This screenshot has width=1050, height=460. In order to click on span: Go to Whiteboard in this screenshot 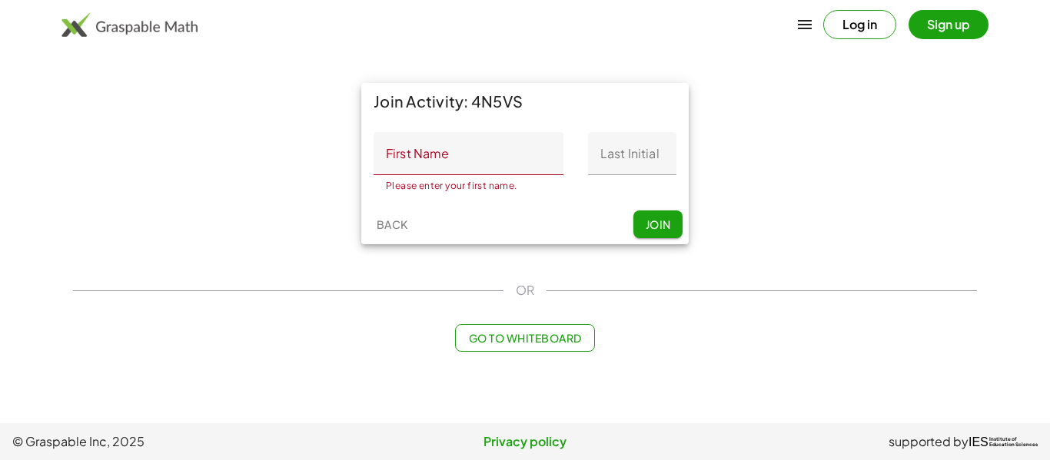, I will do `click(524, 338)`.